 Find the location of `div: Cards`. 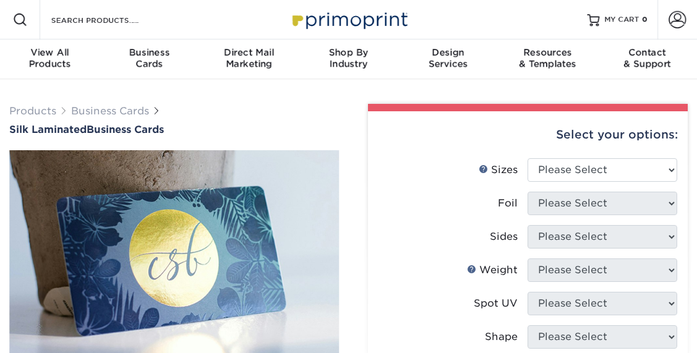

div: Cards is located at coordinates (149, 58).